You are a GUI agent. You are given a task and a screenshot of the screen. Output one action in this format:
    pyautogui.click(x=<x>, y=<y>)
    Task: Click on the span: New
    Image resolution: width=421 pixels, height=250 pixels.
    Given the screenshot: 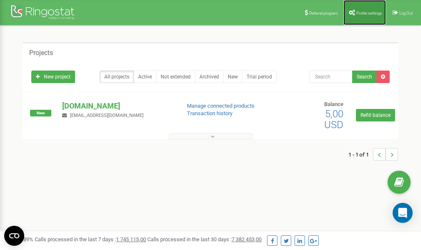 What is the action you would take?
    pyautogui.click(x=40, y=113)
    